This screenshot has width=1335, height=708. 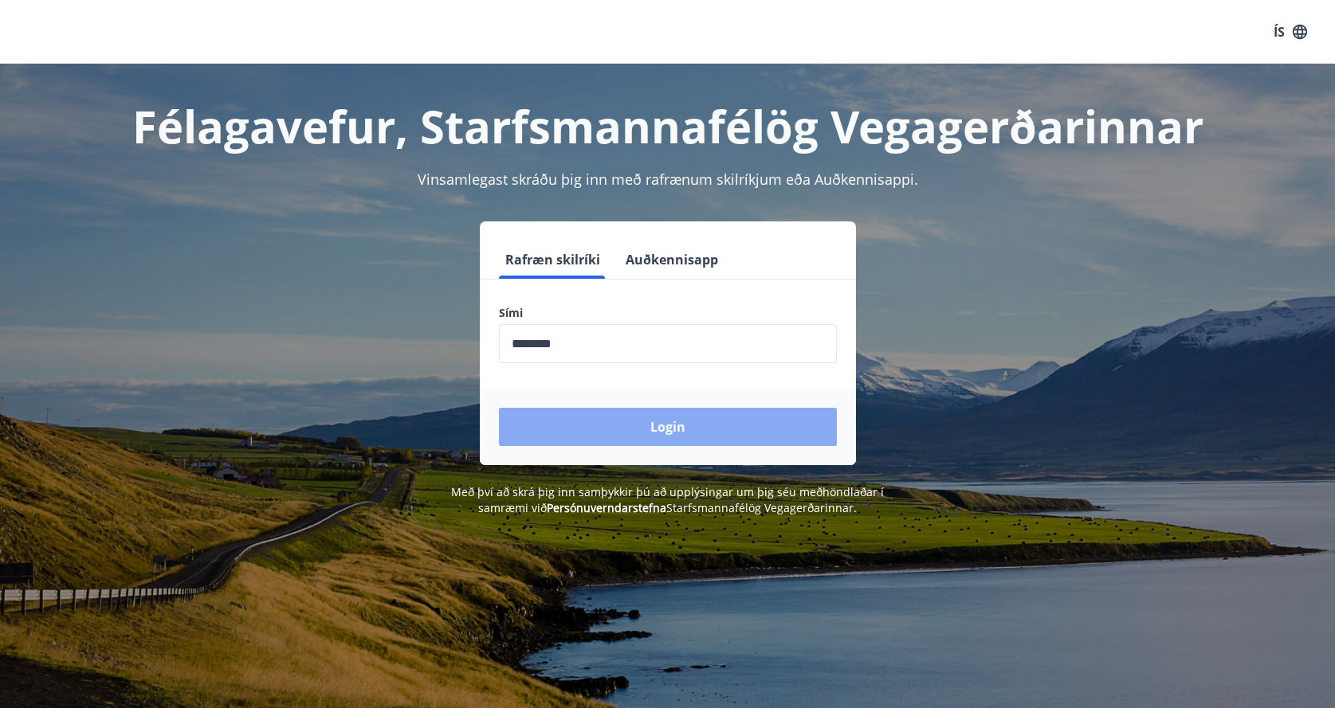 I want to click on h1: Félagavefur, Starfsmannafélög Vegagerðarinnar, so click(x=668, y=126).